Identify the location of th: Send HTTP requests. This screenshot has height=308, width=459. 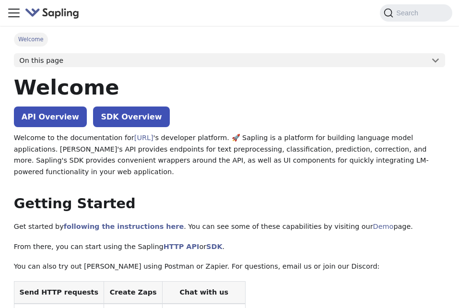
(58, 292).